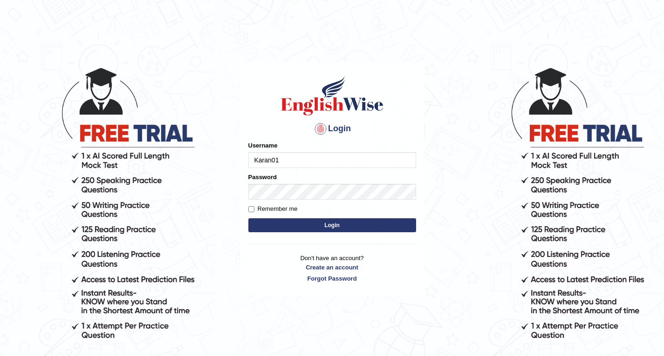 This screenshot has width=664, height=356. I want to click on label: Remember me, so click(273, 209).